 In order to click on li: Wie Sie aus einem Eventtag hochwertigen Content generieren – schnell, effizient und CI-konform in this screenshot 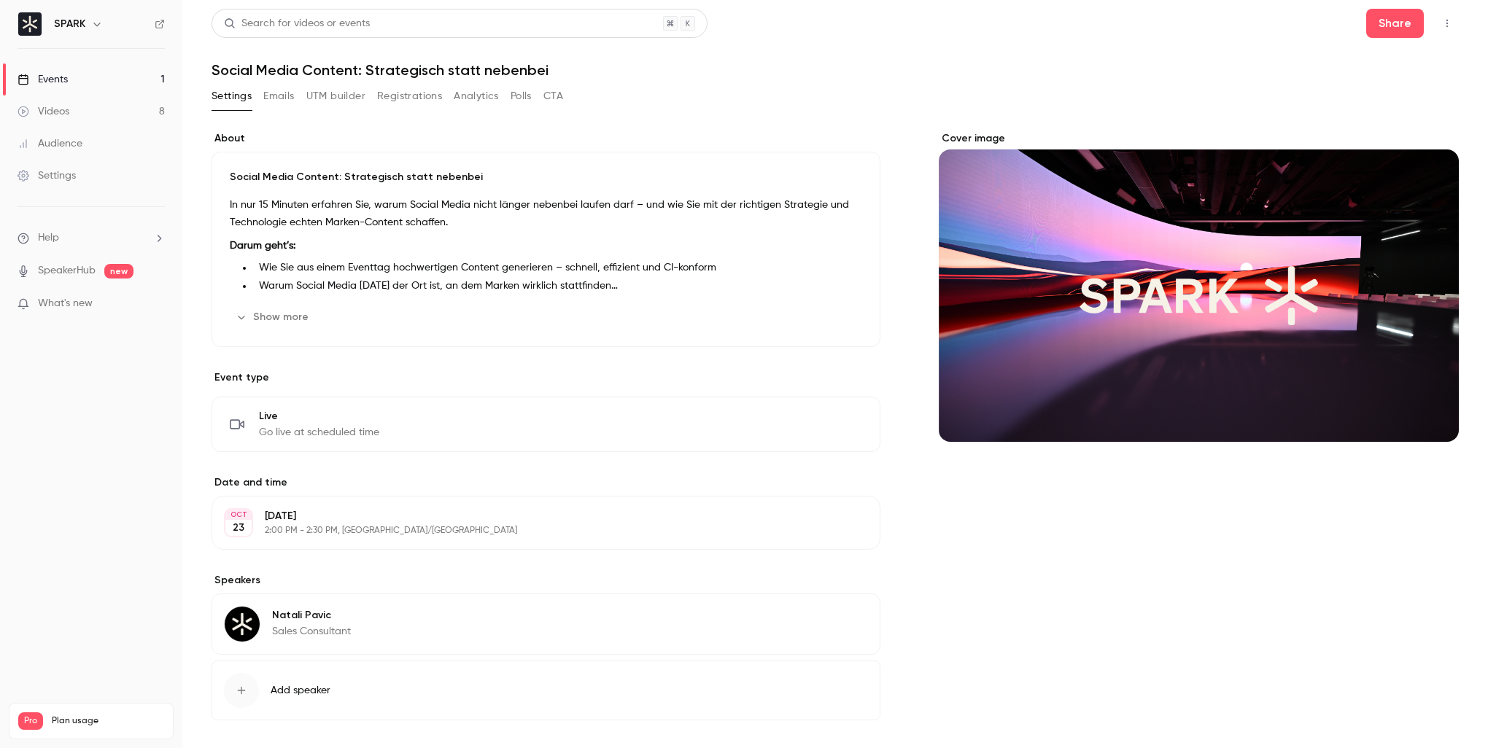, I will do `click(557, 268)`.